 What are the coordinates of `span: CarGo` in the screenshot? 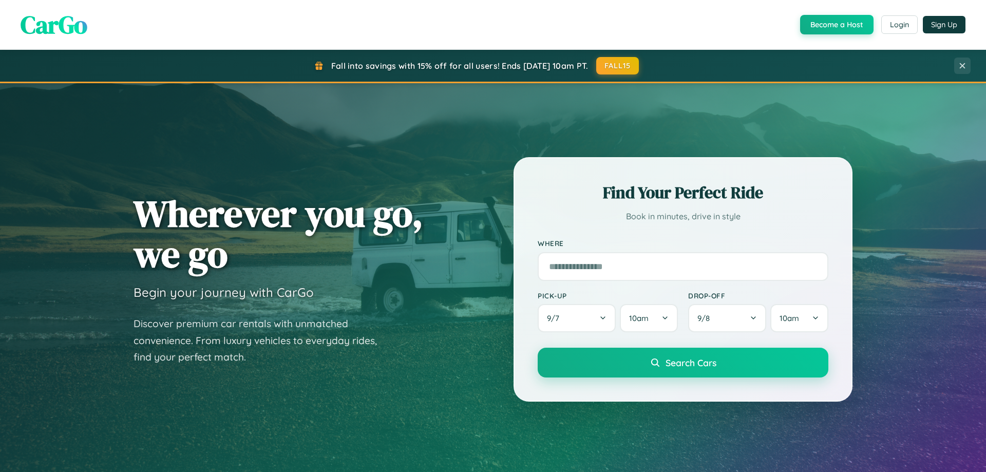 It's located at (54, 25).